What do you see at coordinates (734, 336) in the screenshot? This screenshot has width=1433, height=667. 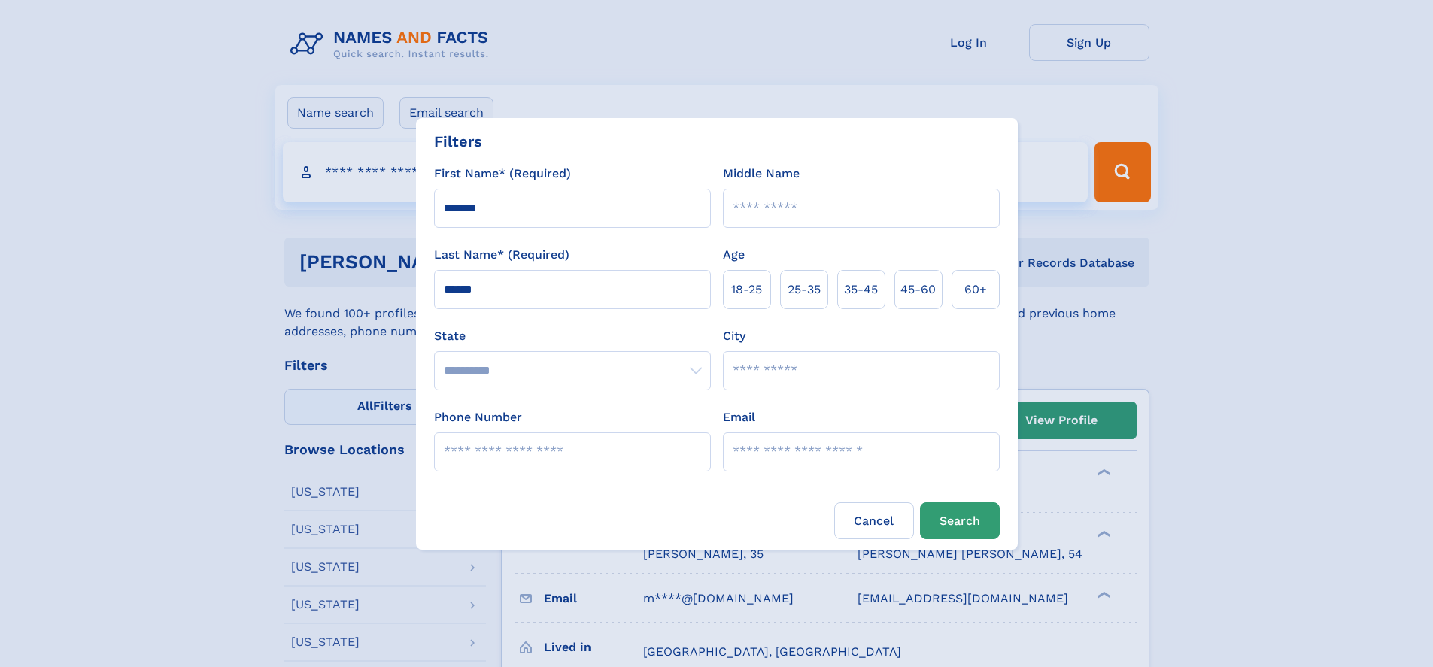 I see `label: City` at bounding box center [734, 336].